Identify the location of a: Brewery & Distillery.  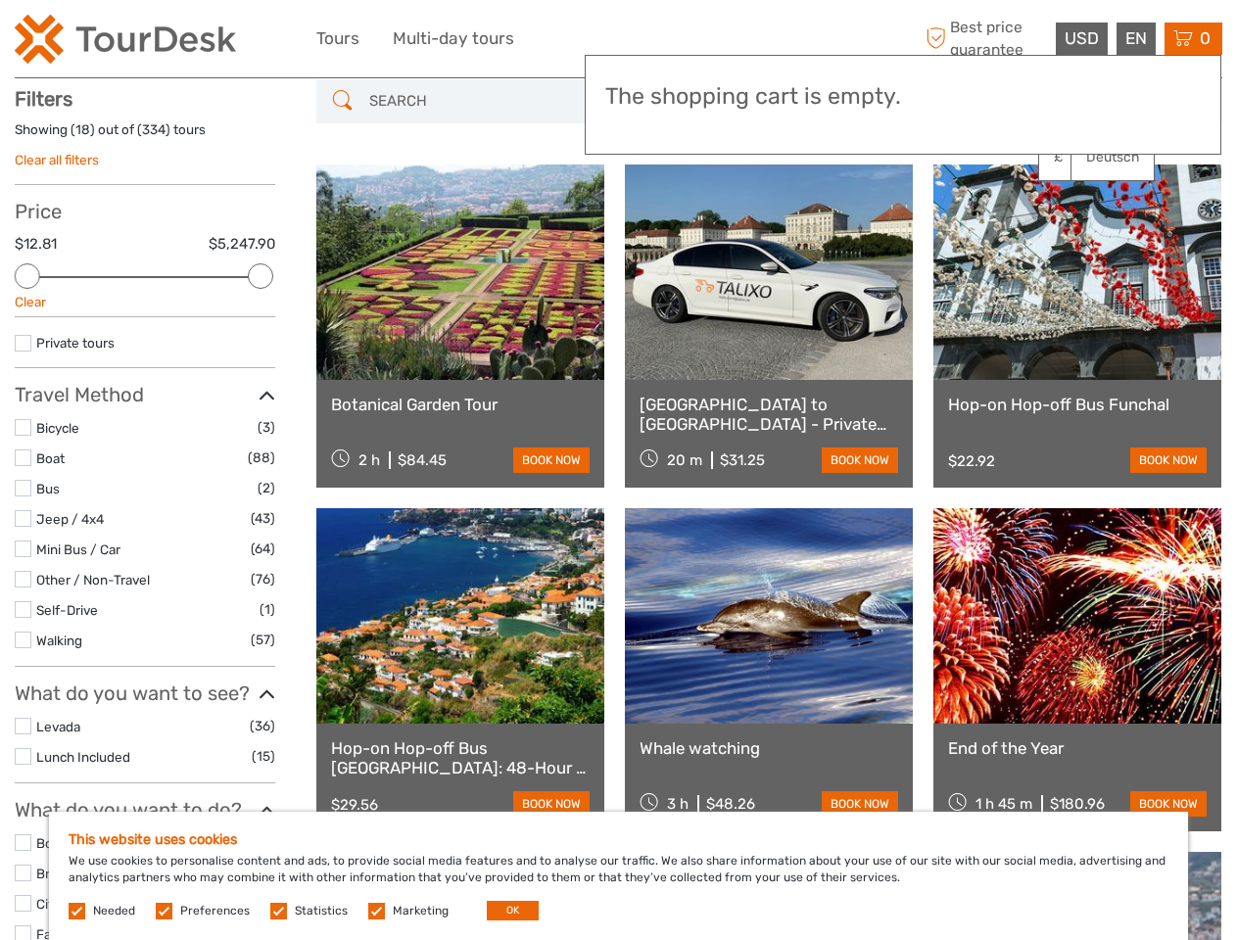
(95, 874).